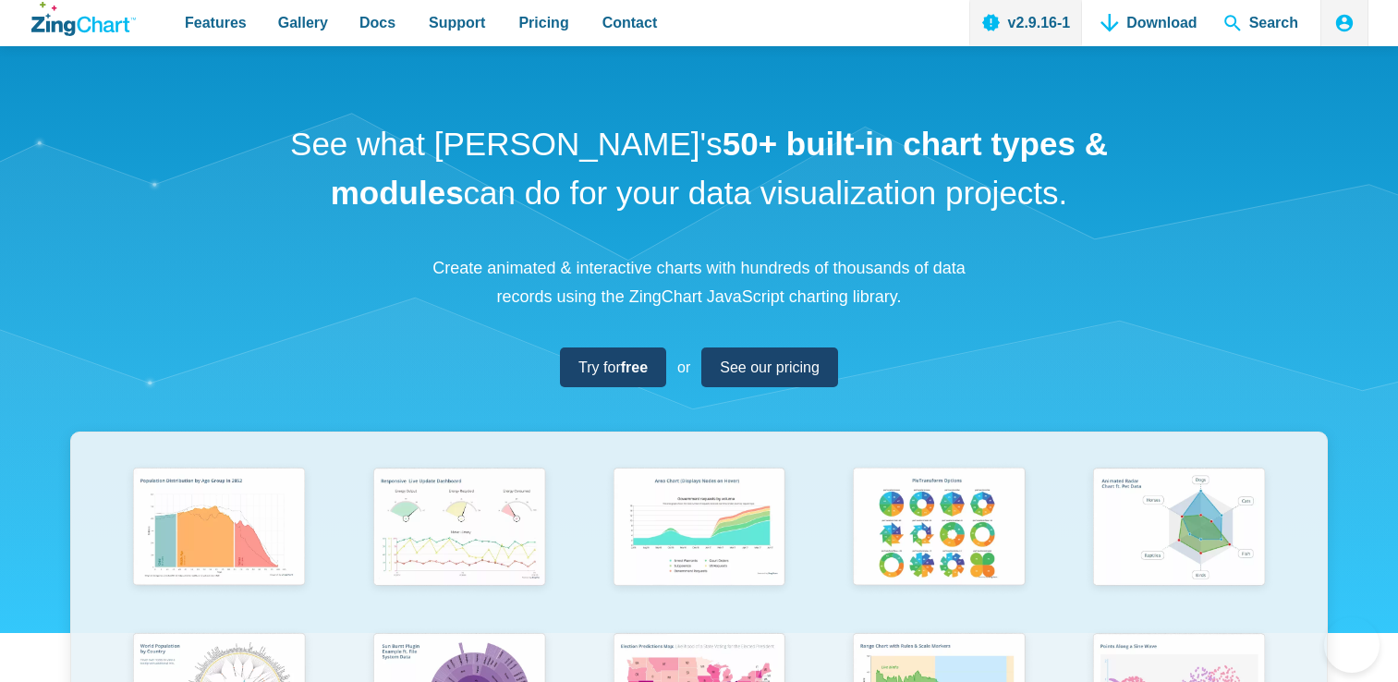 The image size is (1398, 682). I want to click on a: Pie Transform Options, so click(939, 542).